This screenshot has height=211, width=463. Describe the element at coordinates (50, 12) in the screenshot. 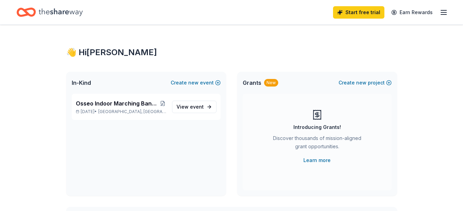

I see `a: Home` at that location.